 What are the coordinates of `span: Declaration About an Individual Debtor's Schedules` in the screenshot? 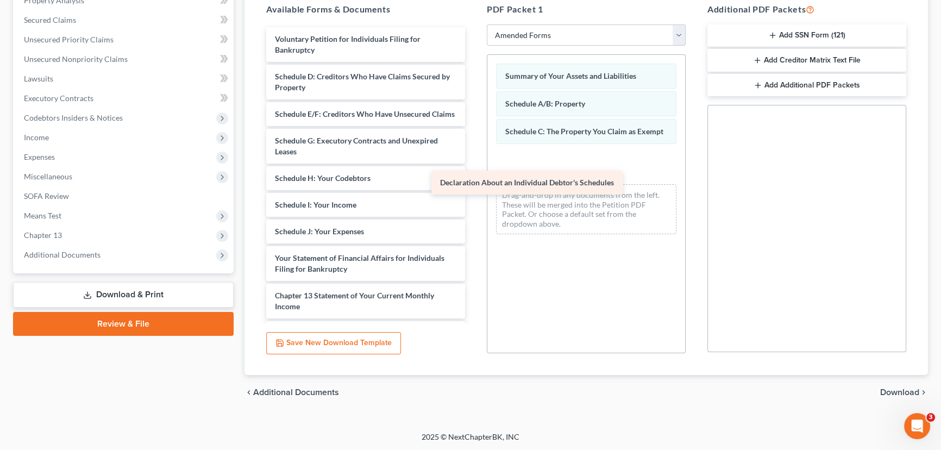 It's located at (527, 182).